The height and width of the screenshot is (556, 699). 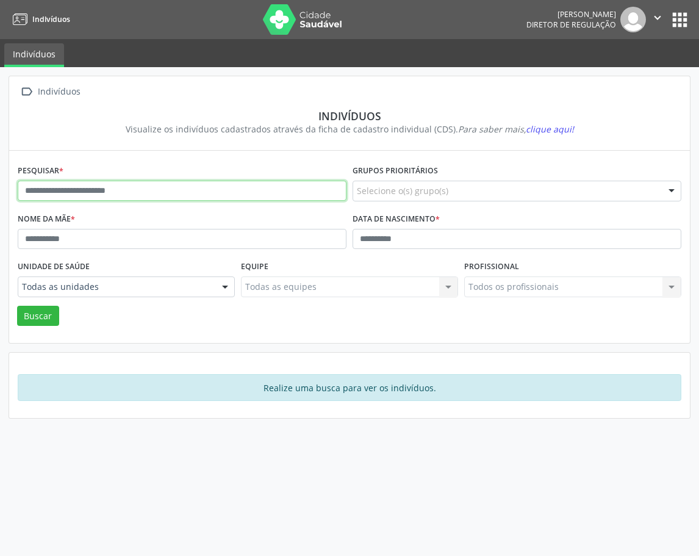 I want to click on label: Unidade de saúde, so click(x=54, y=267).